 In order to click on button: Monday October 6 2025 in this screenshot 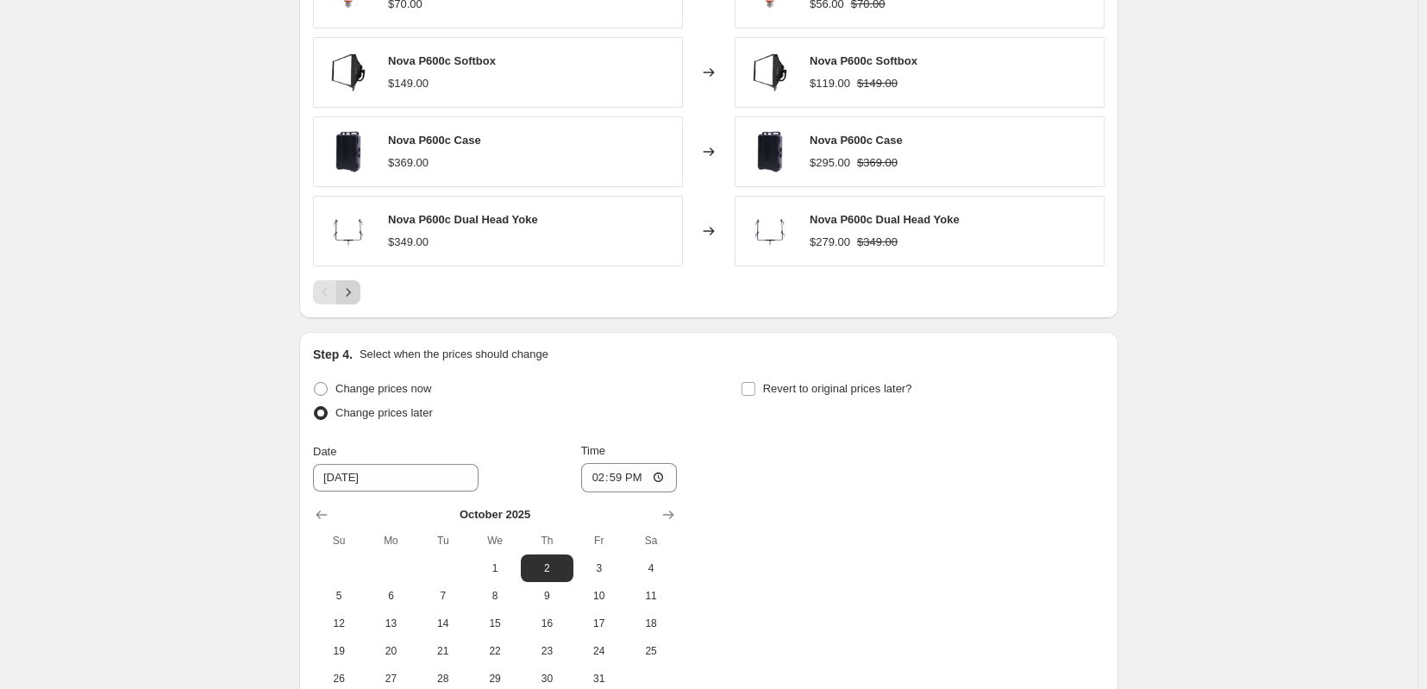, I will do `click(391, 596)`.